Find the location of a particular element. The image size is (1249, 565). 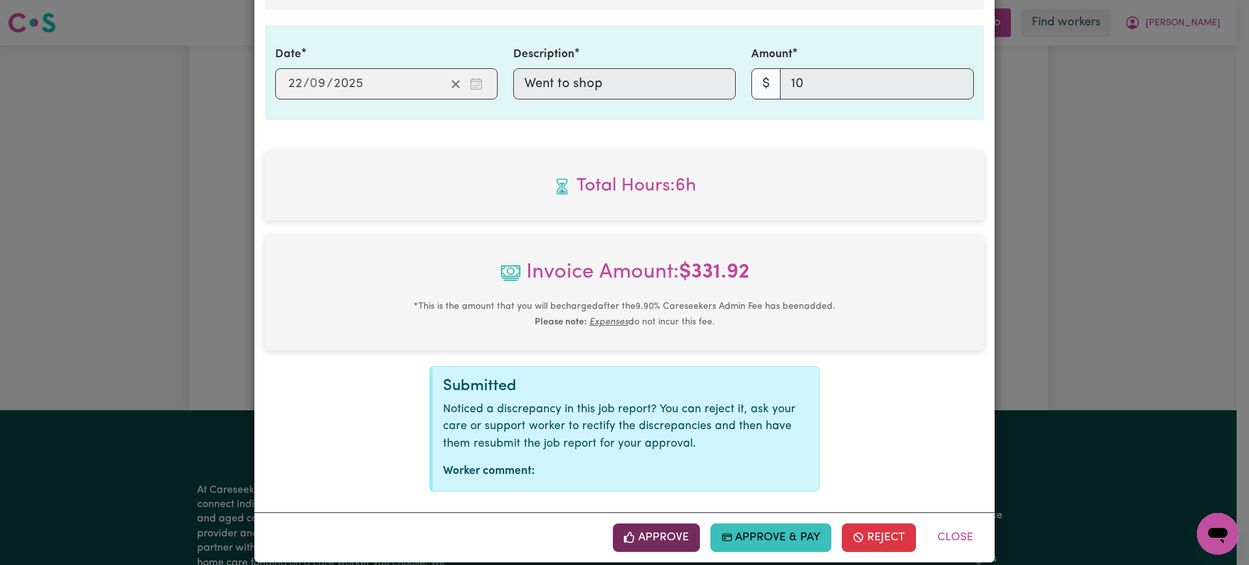

b: Please note: is located at coordinates (561, 322).